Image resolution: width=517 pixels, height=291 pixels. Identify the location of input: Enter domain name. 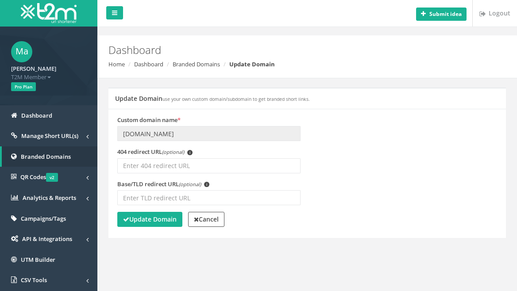
(209, 134).